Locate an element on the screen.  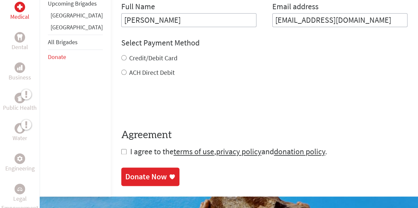
p: Public Health is located at coordinates (20, 108).